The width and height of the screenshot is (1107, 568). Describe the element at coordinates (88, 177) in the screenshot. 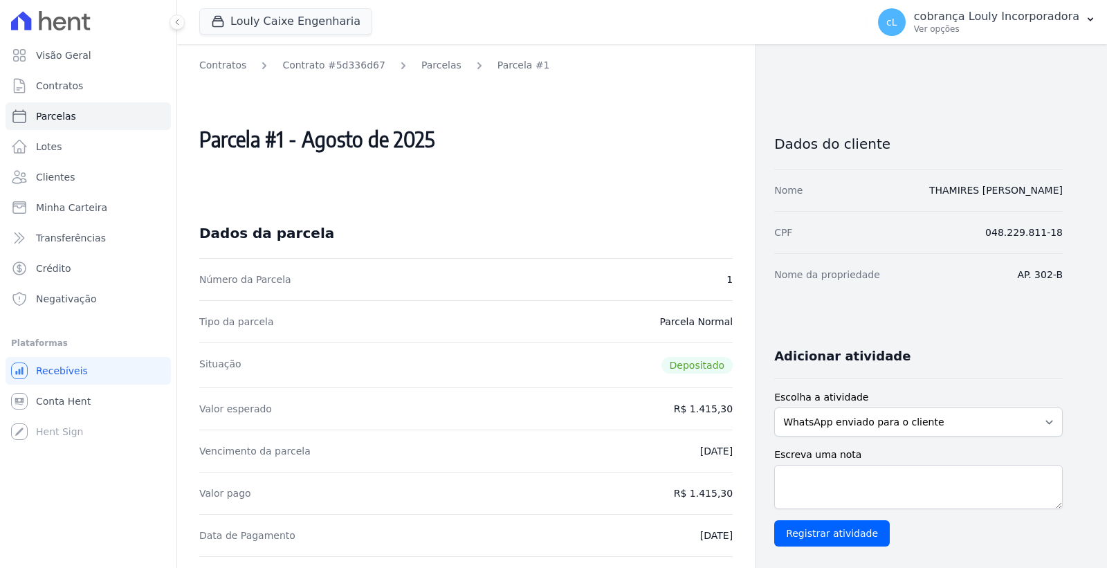

I see `a: Clientes` at that location.